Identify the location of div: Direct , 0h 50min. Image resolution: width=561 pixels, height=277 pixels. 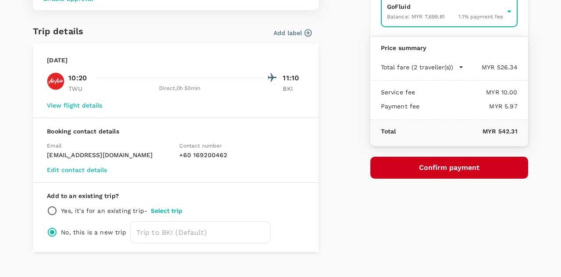
(179, 89).